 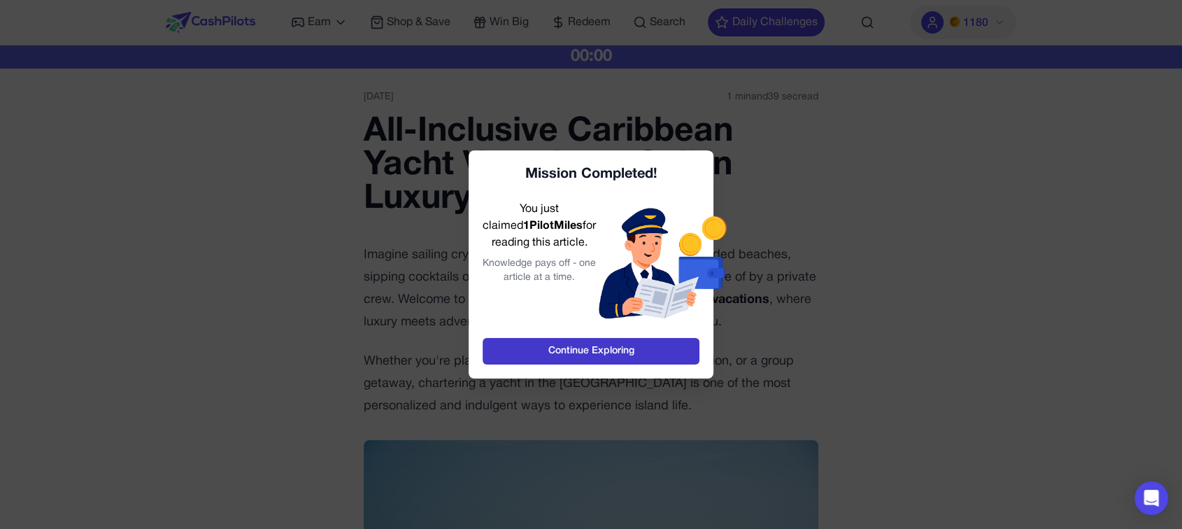 I want to click on div: Open Intercom Messenger, so click(x=1152, y=498).